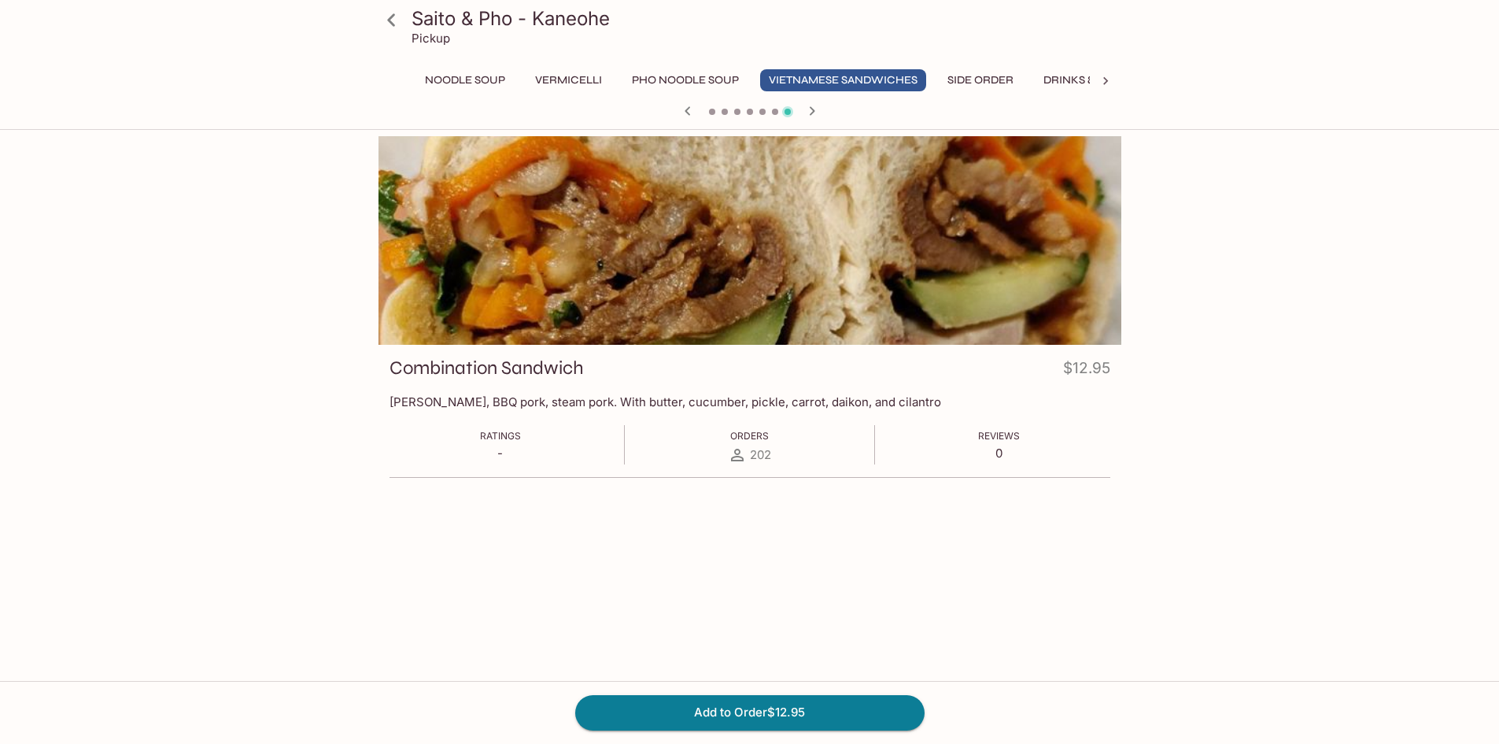  I want to click on h4: $12.95, so click(1087, 371).